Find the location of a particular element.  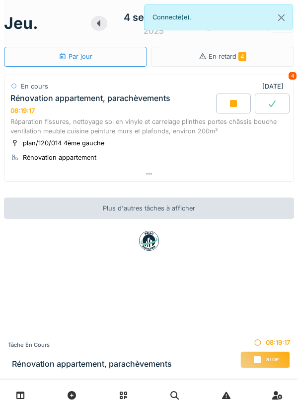

div: Tâche en cours is located at coordinates (90, 345).